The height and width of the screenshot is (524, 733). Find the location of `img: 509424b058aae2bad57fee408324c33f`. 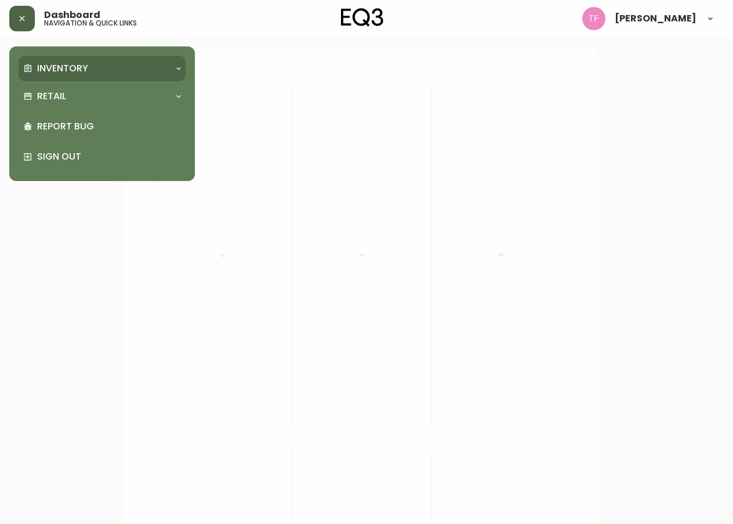

img: 509424b058aae2bad57fee408324c33f is located at coordinates (594, 19).